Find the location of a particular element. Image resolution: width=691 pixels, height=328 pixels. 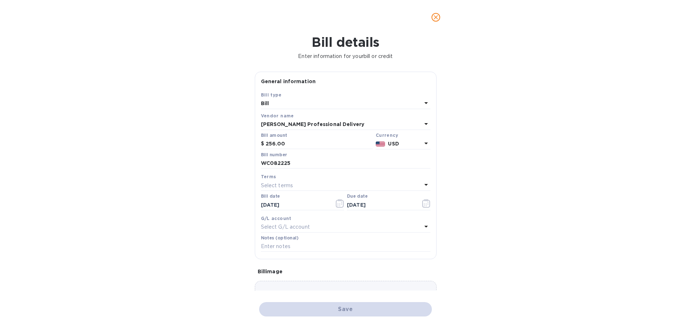

button: close is located at coordinates (436, 17).